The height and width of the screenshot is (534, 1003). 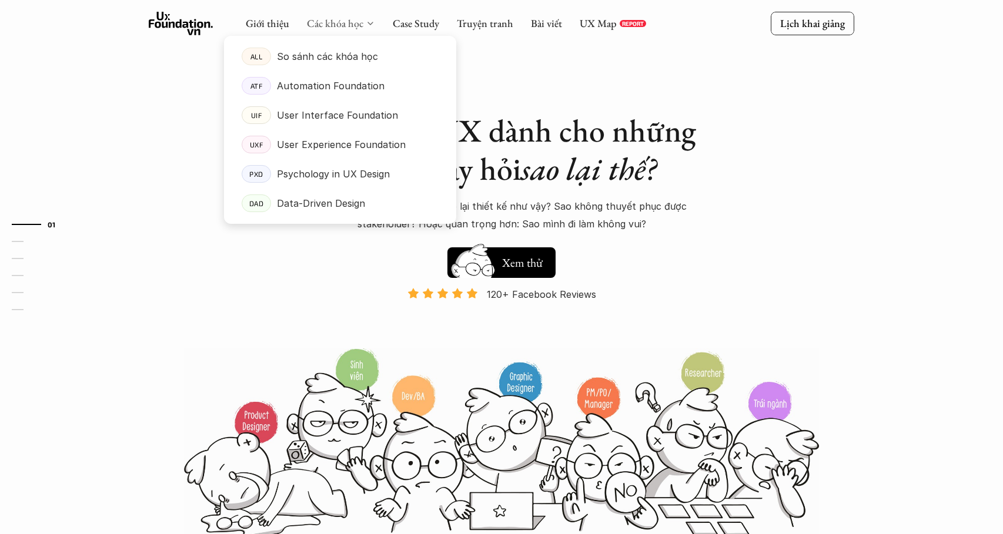 What do you see at coordinates (485, 23) in the screenshot?
I see `a: Truyện tranh` at bounding box center [485, 23].